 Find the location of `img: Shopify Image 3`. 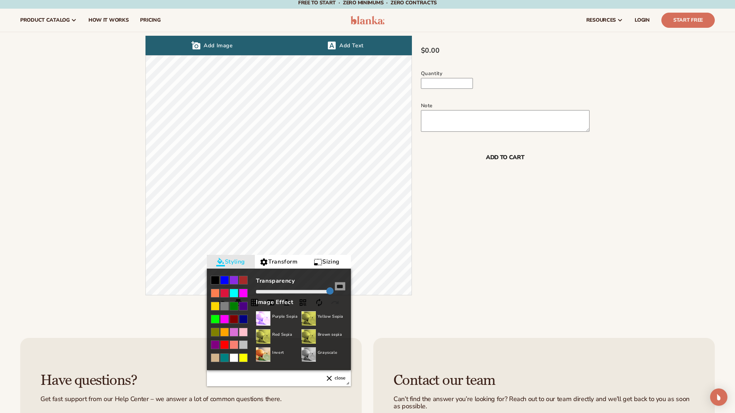

img: Shopify Image 3 is located at coordinates (263, 318).